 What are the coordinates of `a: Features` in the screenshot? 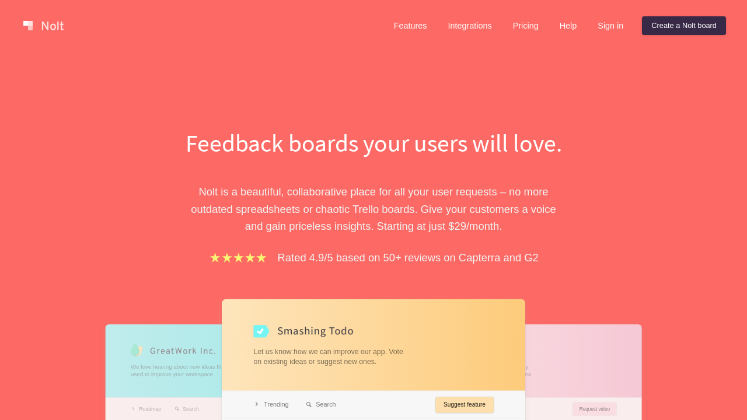 It's located at (410, 26).